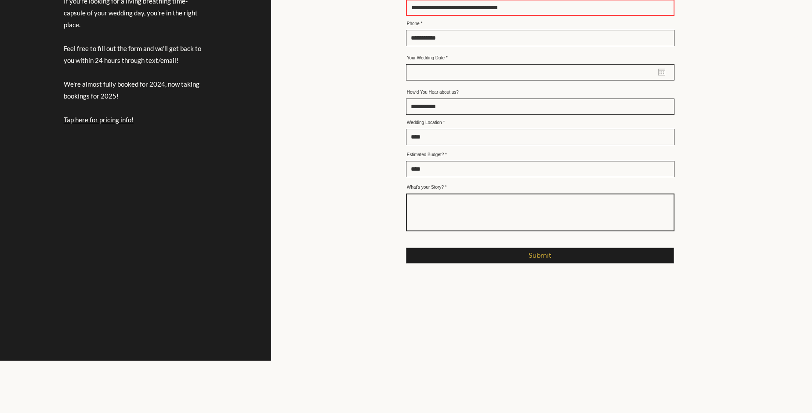  Describe the element at coordinates (540, 187) in the screenshot. I see `label: What's your Story?` at that location.